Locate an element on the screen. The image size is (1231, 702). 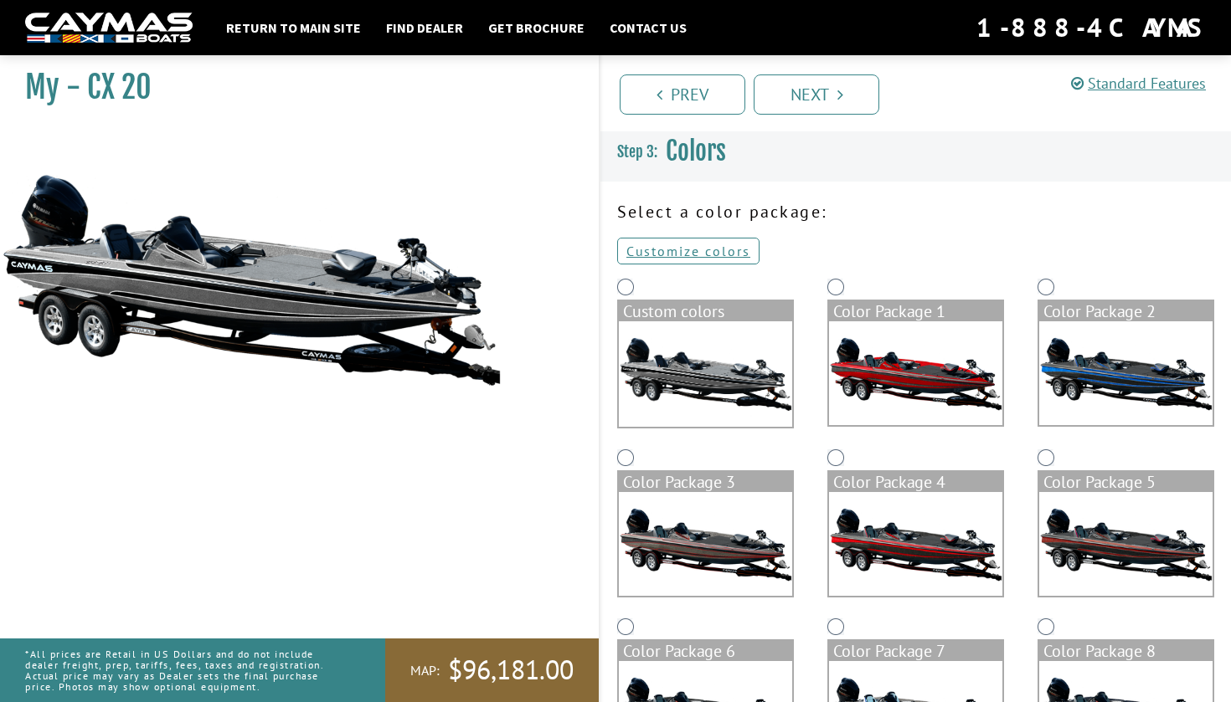
div: Color Package 5 is located at coordinates (1125, 482).